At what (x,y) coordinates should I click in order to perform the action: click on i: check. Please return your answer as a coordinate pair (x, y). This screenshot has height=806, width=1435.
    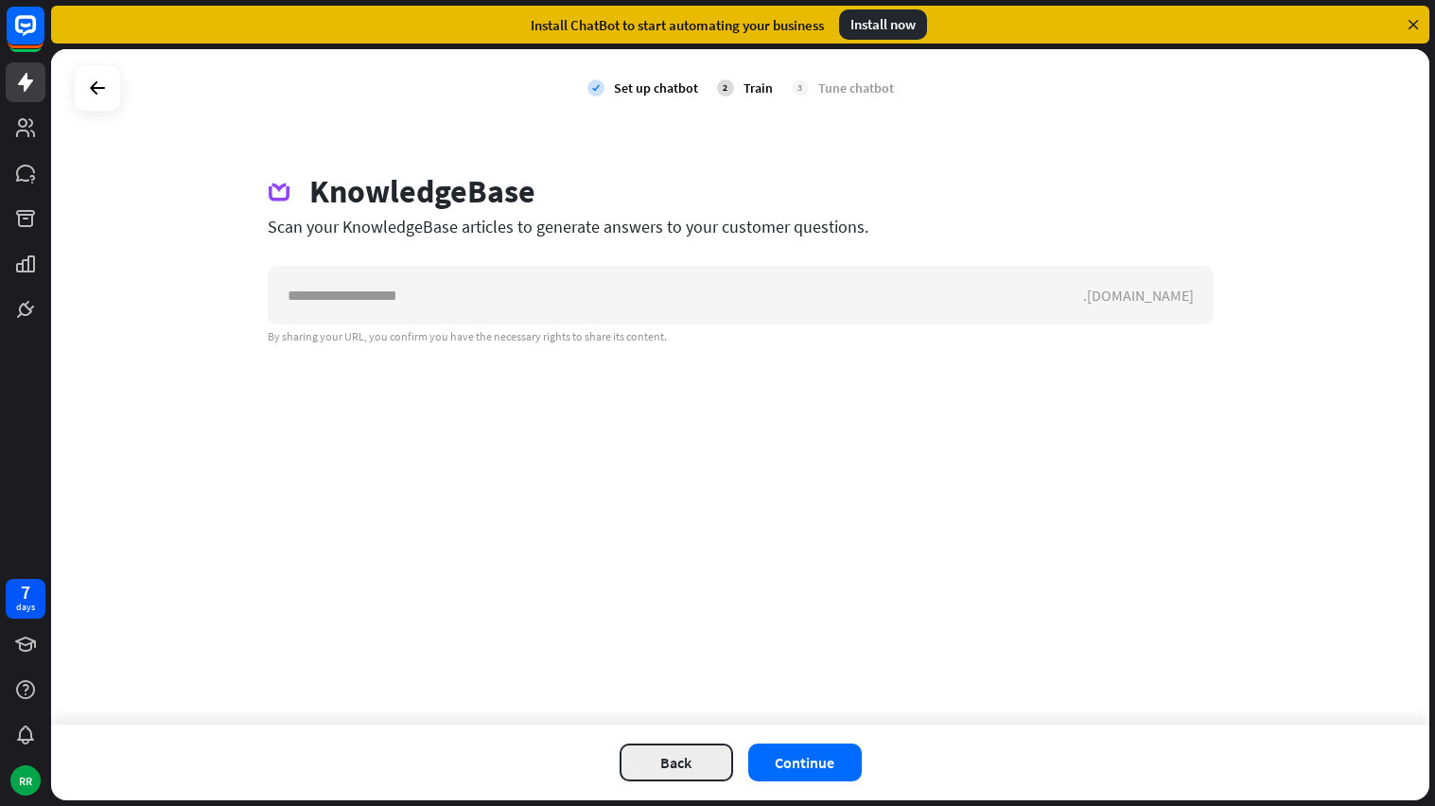
    Looking at the image, I should click on (596, 88).